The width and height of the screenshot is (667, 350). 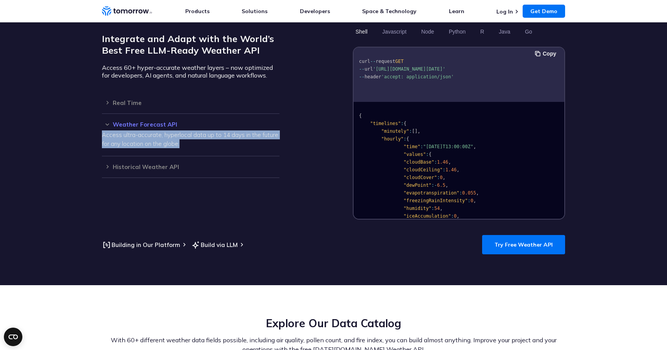 What do you see at coordinates (393, 139) in the screenshot?
I see `span: "hourly"` at bounding box center [393, 139].